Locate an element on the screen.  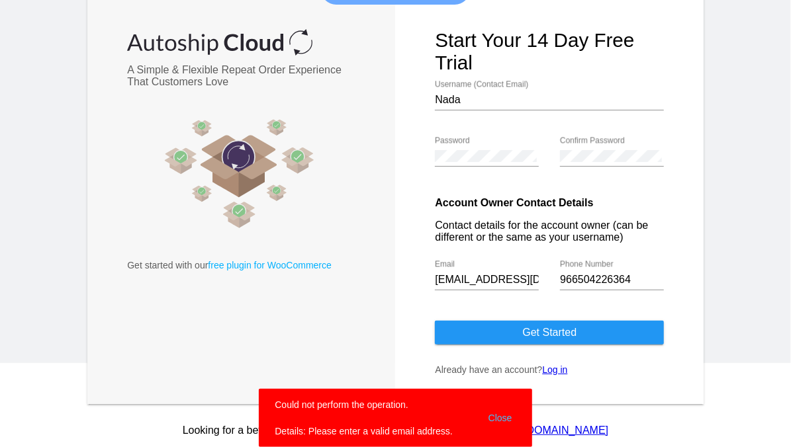
h1: Start your 14 day free trial is located at coordinates (549, 52).